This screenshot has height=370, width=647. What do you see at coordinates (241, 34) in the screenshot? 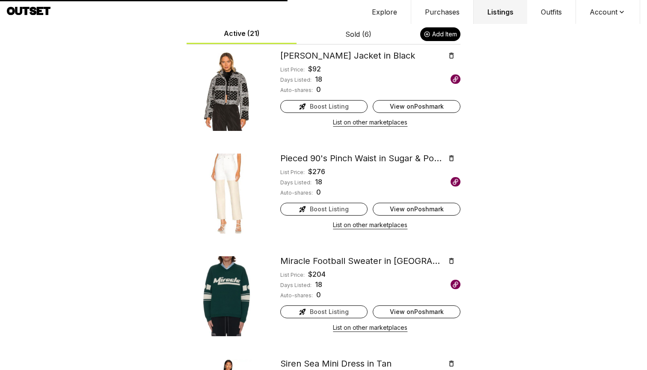
I see `button: Active (21)` at bounding box center [241, 34].